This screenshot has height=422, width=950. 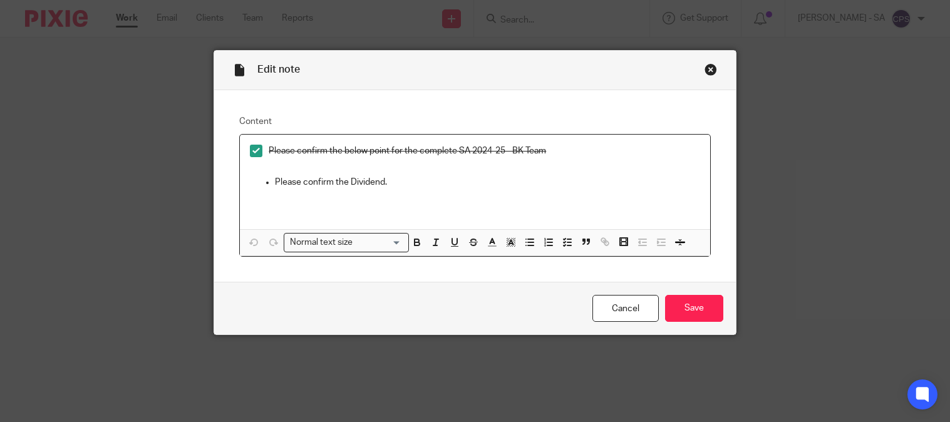 I want to click on p: Please confirm the Dividend., so click(x=487, y=182).